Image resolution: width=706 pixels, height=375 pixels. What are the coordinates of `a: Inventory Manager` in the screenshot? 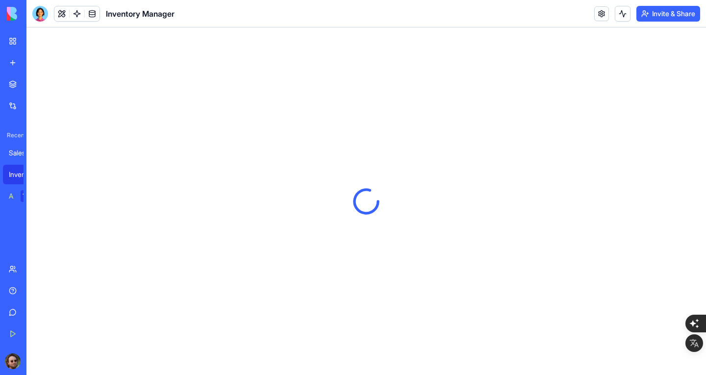 It's located at (23, 174).